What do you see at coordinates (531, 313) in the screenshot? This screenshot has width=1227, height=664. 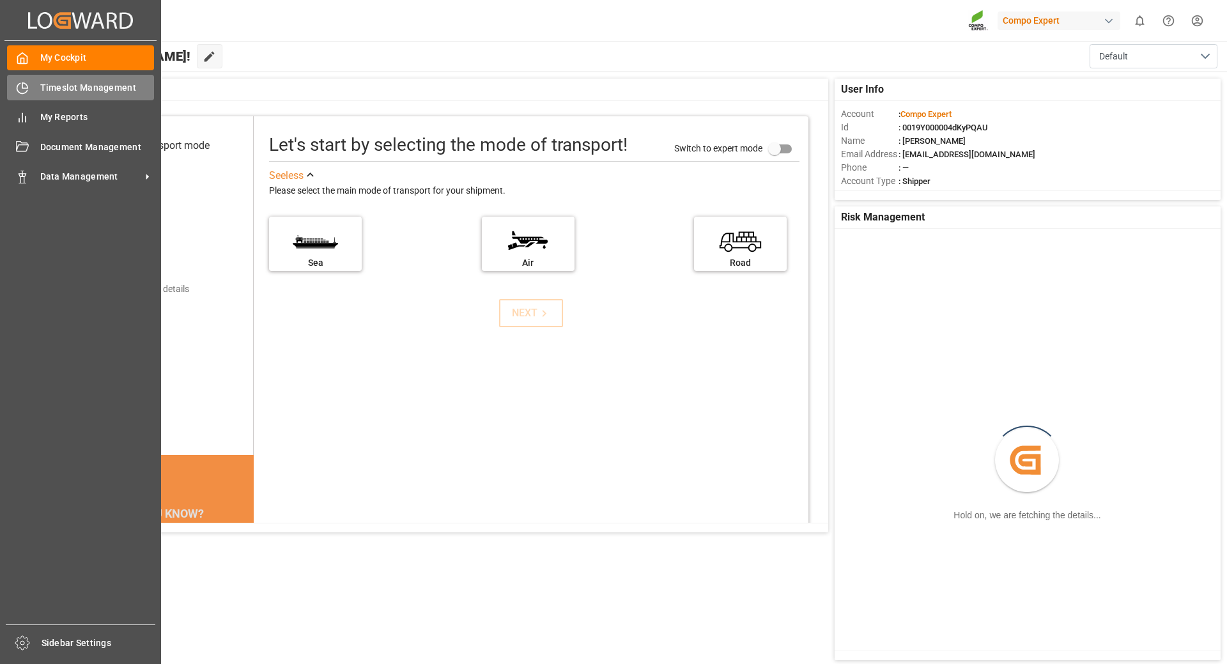 I see `button: NEXT` at bounding box center [531, 313].